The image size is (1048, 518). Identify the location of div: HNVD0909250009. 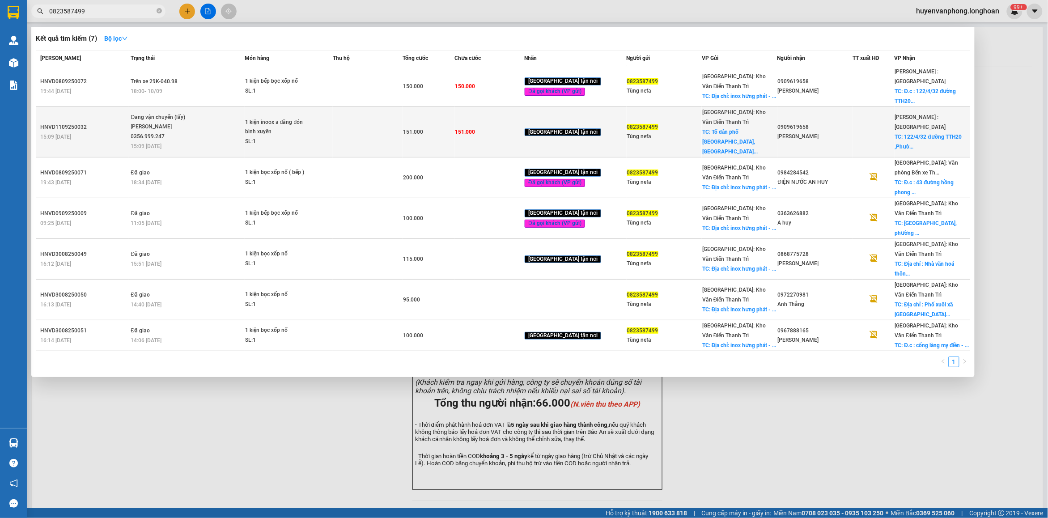
(84, 213).